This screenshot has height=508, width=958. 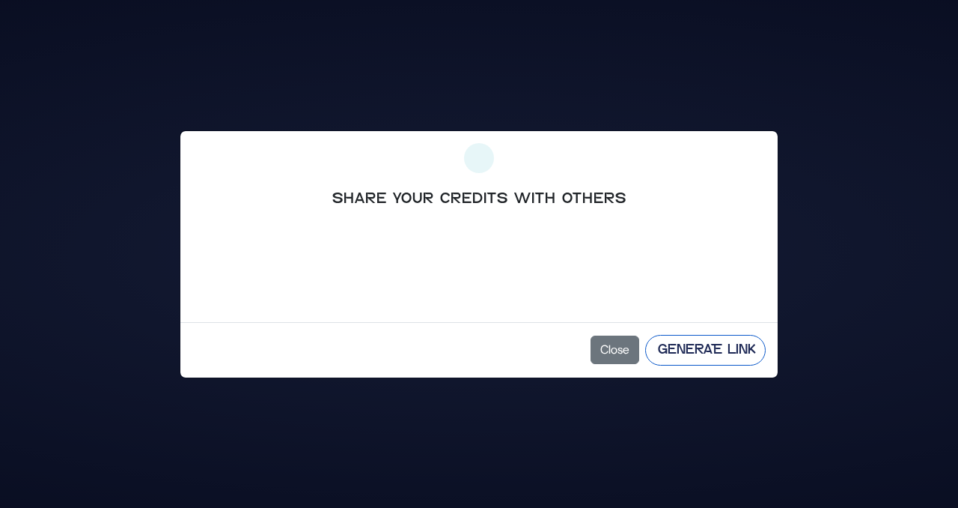 I want to click on div: 2 credits, so click(x=479, y=283).